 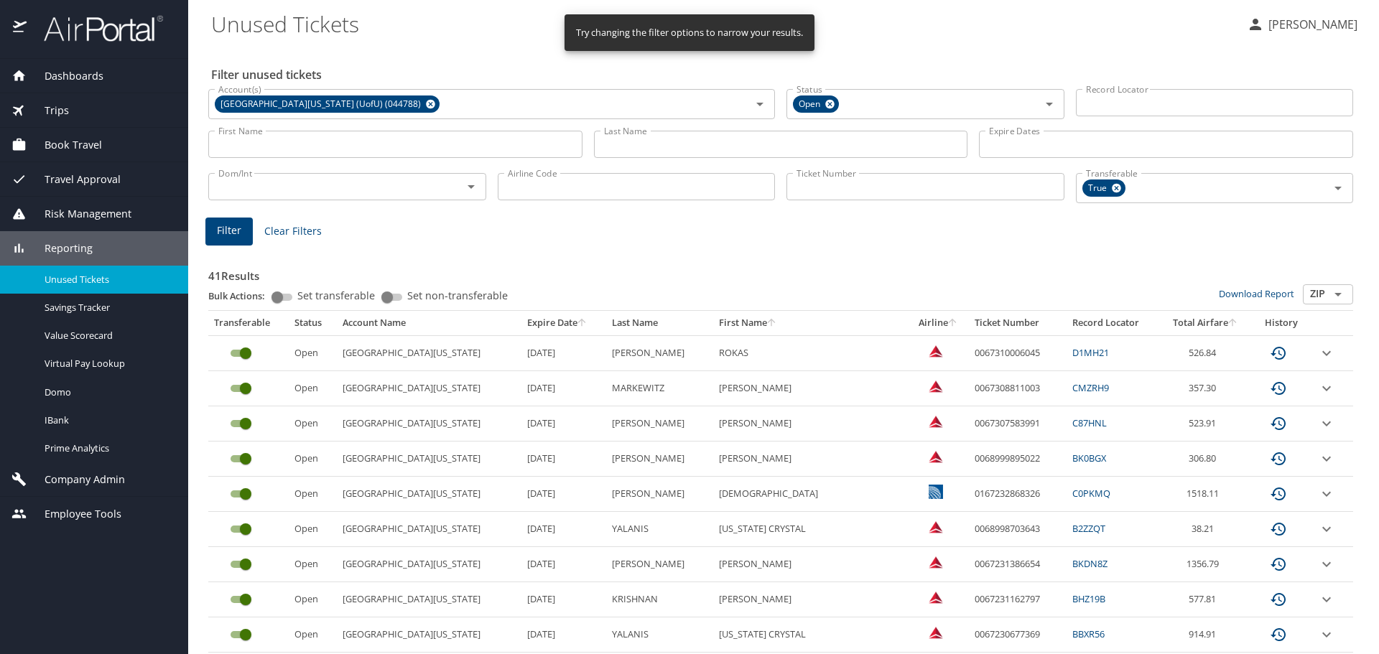 I want to click on td: 0067310006045, so click(x=1018, y=353).